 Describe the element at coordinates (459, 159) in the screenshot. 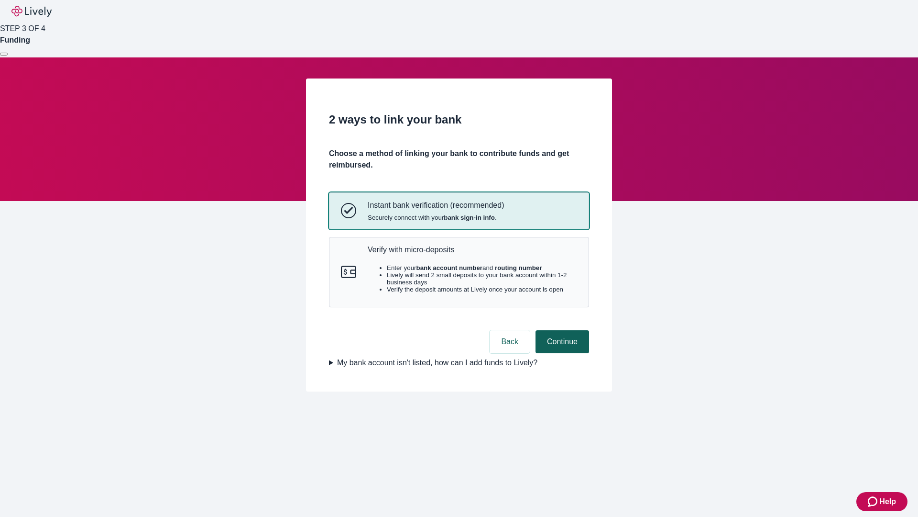

I see `h4: Choose a method of linking your bank to contribute funds and get reimbursed.` at that location.